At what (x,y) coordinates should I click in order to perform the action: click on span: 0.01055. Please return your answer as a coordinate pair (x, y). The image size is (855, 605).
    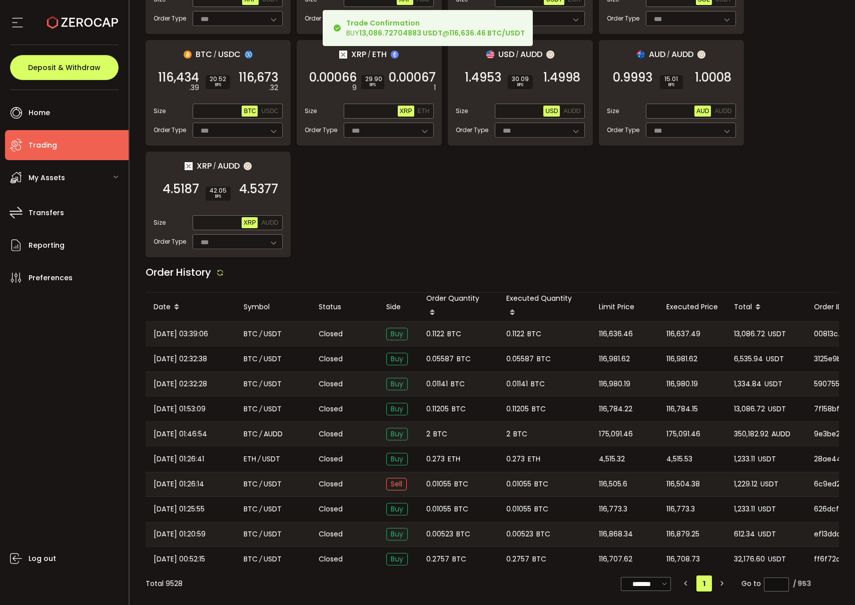
    Looking at the image, I should click on (519, 509).